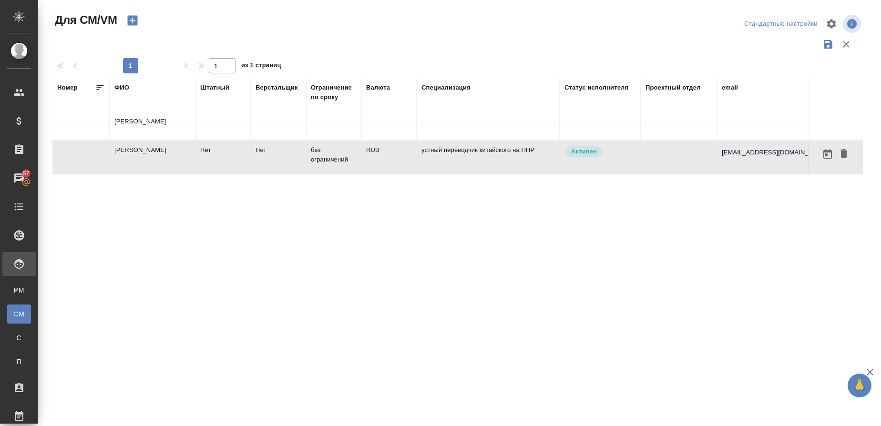  Describe the element at coordinates (828, 44) in the screenshot. I see `button: Сохранить фильтры` at that location.